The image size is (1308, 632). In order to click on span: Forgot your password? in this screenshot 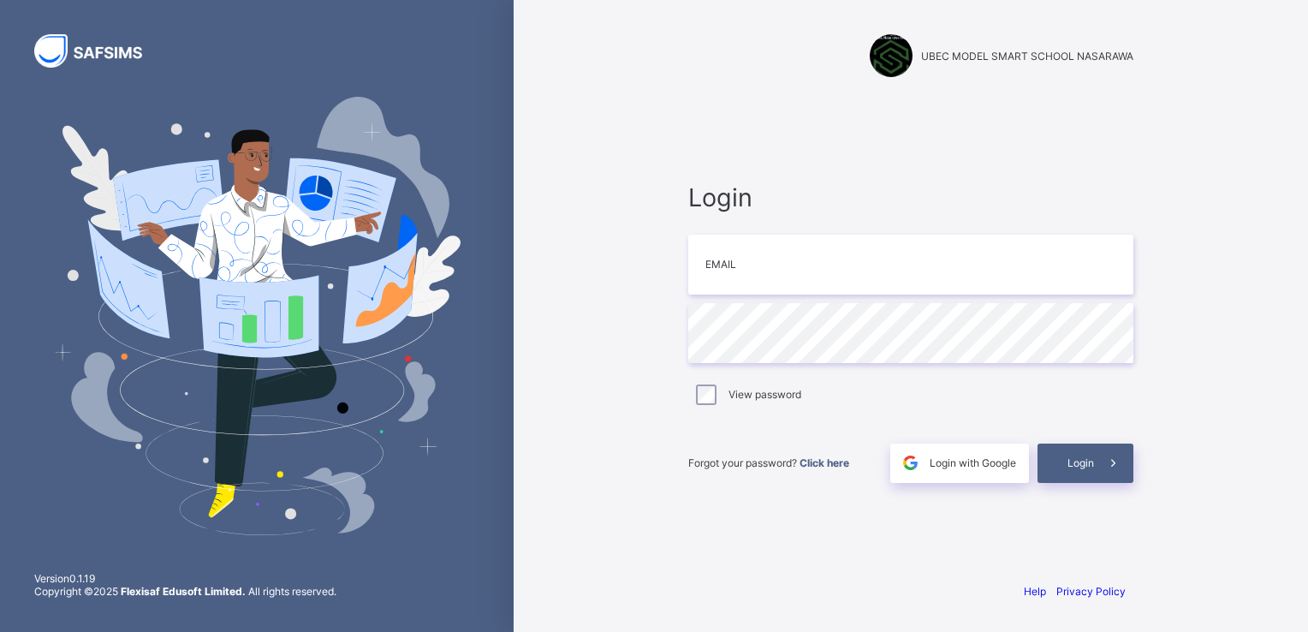, I will do `click(769, 462)`.